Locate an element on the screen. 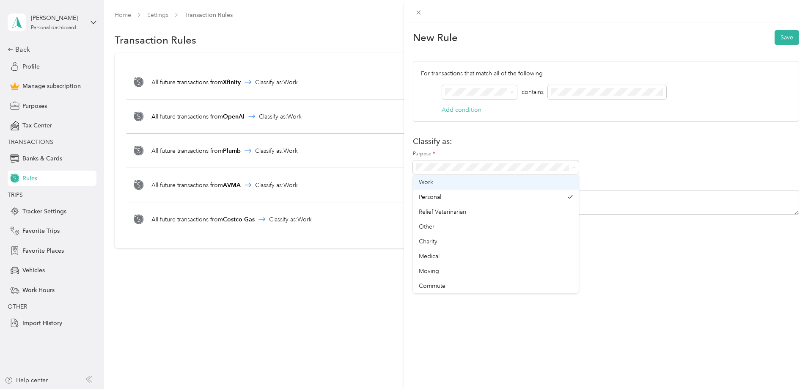 This screenshot has width=808, height=389. span: Personal is located at coordinates (430, 197).